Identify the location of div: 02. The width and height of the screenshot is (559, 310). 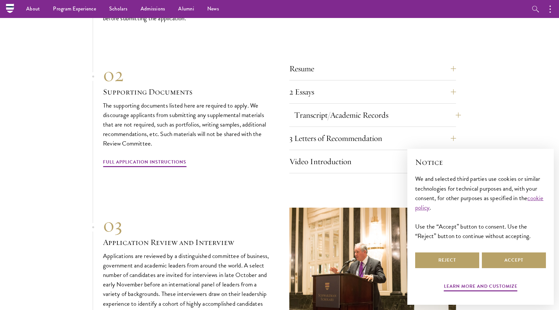
(186, 74).